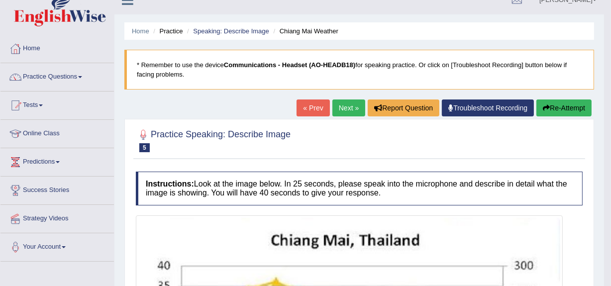 Image resolution: width=611 pixels, height=286 pixels. Describe the element at coordinates (304, 31) in the screenshot. I see `li: Chiang Mai Weather` at that location.